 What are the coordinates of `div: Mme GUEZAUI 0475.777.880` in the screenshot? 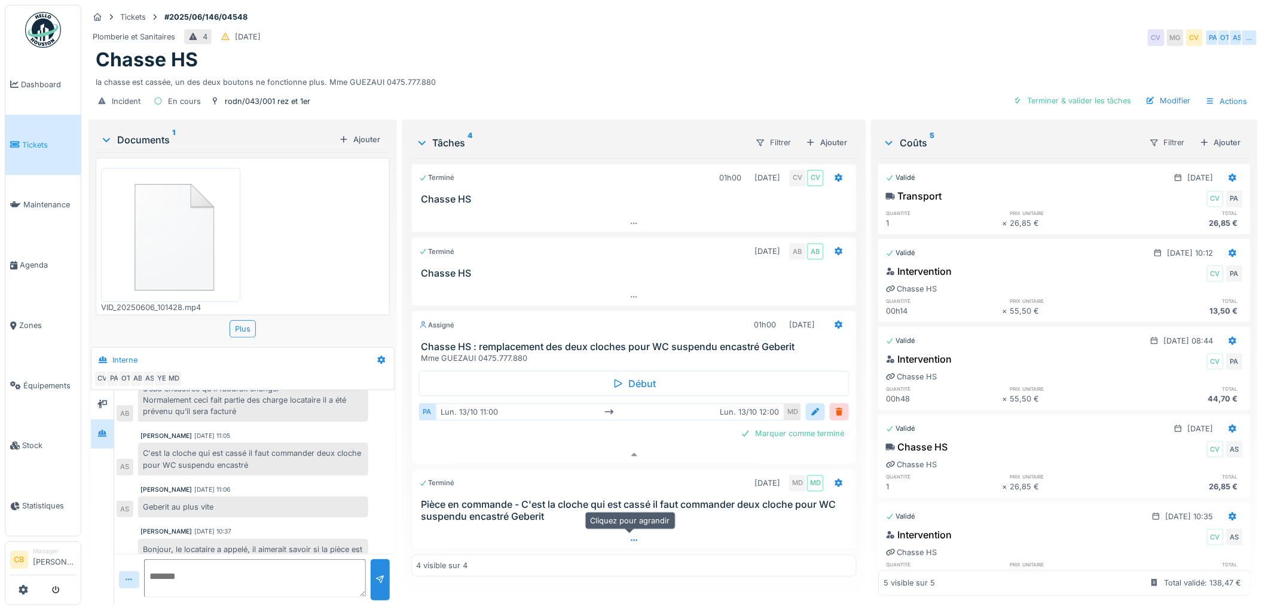 It's located at (637, 358).